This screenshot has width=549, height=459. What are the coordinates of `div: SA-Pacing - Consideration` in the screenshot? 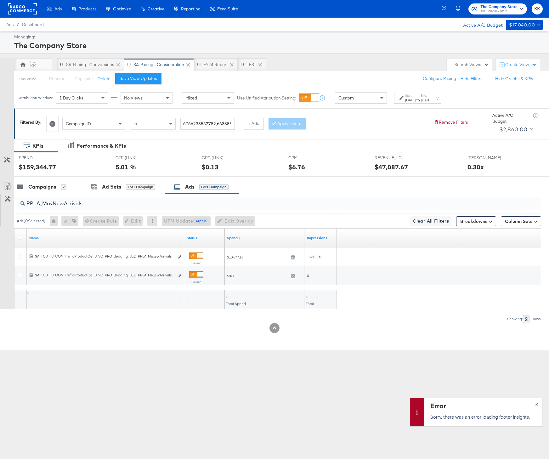 It's located at (159, 64).